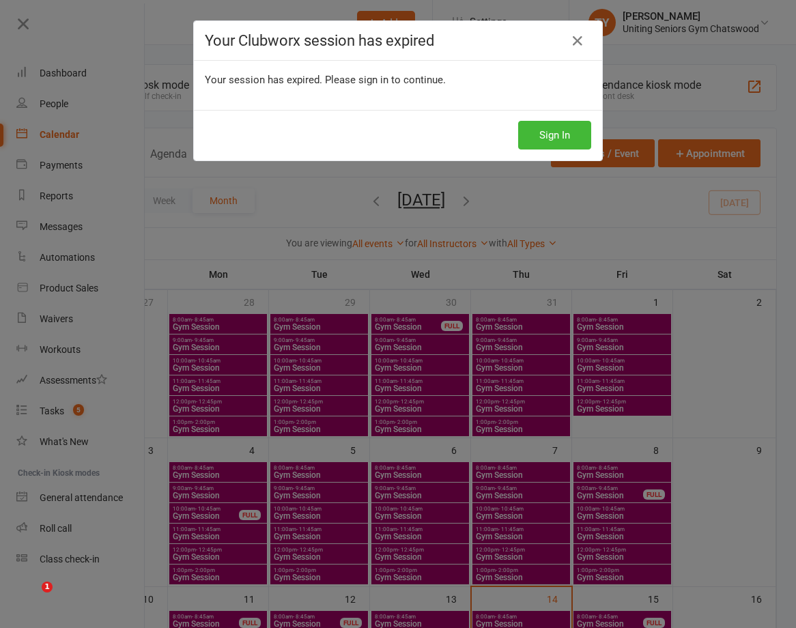  Describe the element at coordinates (398, 40) in the screenshot. I see `h4: Your Clubworx session has expired` at that location.